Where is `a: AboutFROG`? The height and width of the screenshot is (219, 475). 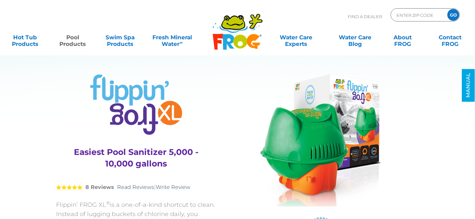
a: AboutFROG is located at coordinates (403, 37).